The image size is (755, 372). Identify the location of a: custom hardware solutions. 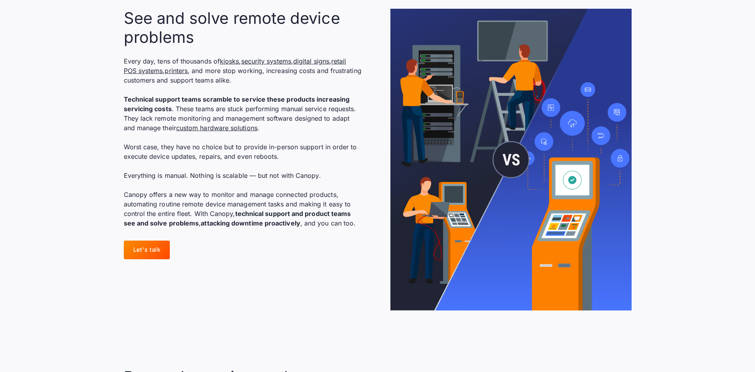
(217, 128).